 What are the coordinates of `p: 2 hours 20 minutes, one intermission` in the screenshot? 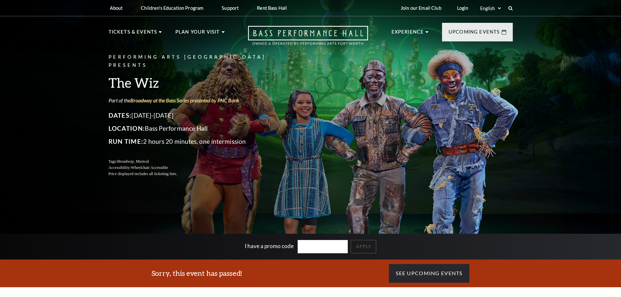 It's located at (198, 142).